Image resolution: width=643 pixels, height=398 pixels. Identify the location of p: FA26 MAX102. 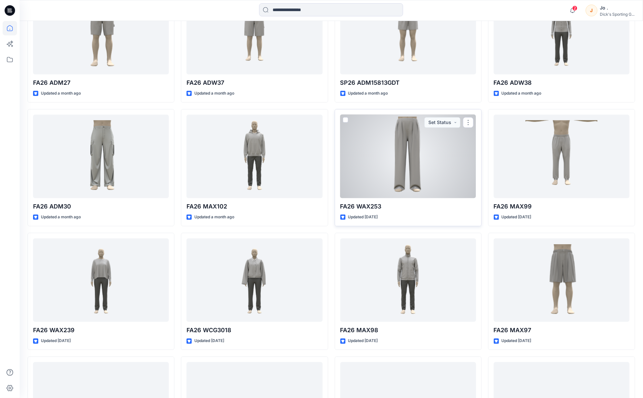
(254, 206).